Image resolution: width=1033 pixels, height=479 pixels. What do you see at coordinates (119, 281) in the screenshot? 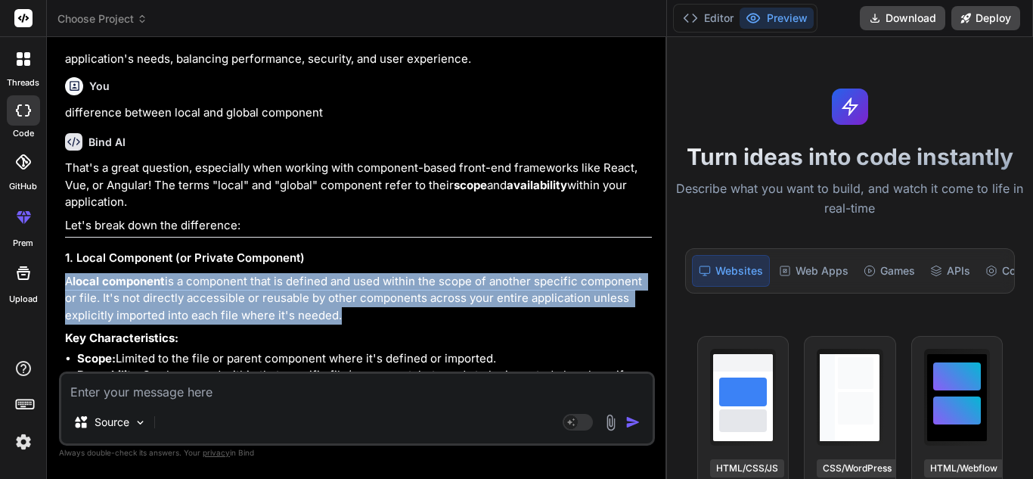
I see `strong: local component` at bounding box center [119, 281].